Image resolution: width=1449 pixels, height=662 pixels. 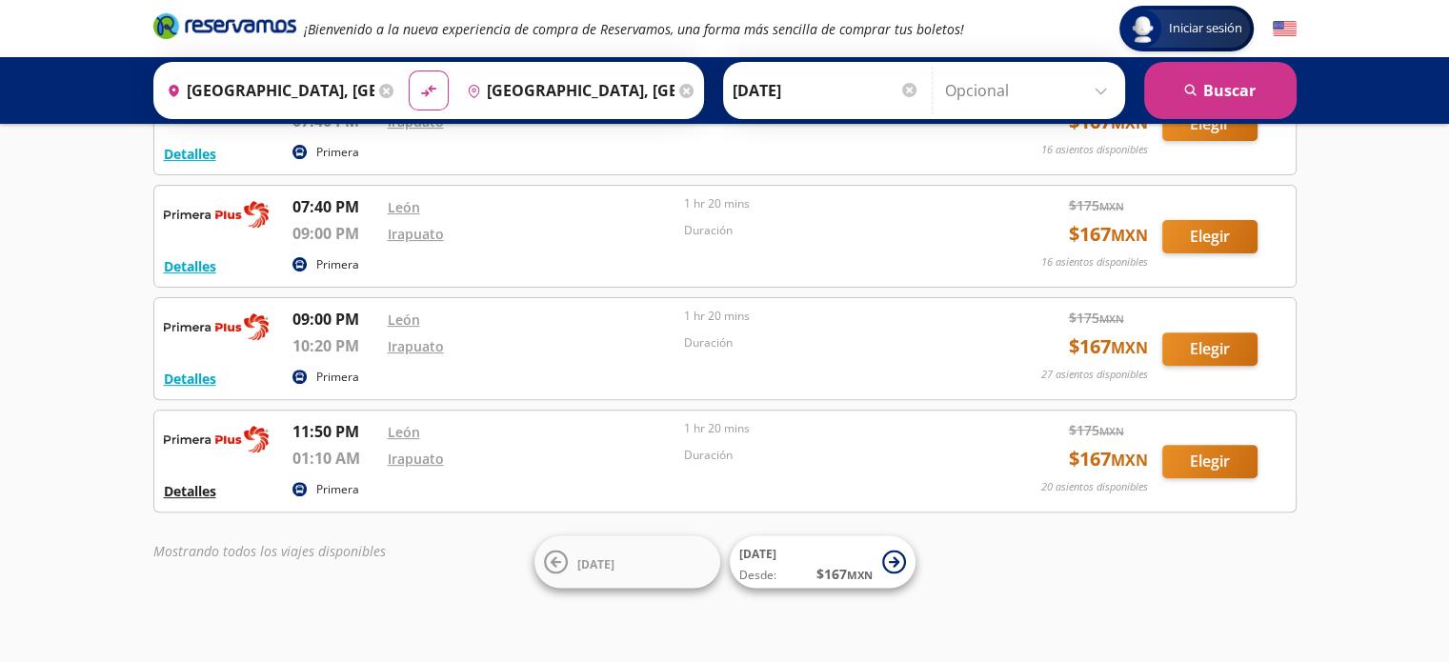 What do you see at coordinates (225, 26) in the screenshot?
I see `i: Brand Logo` at bounding box center [225, 26].